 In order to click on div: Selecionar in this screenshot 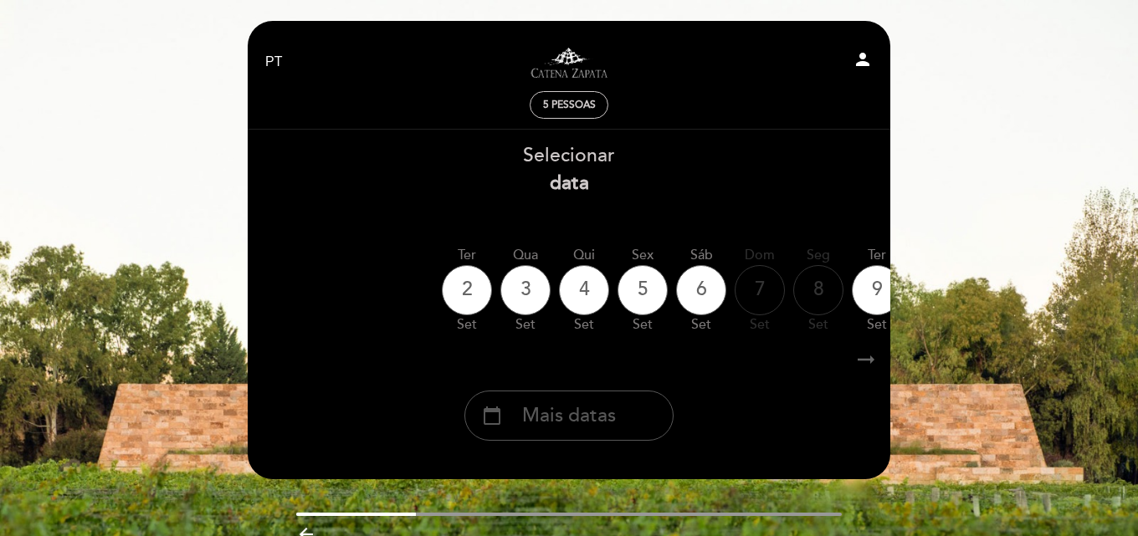, I will do `click(569, 170)`.